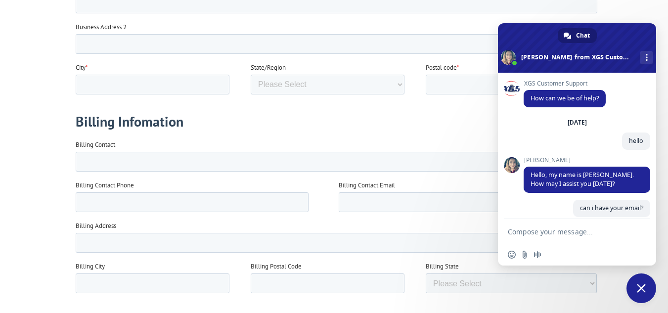 The height and width of the screenshot is (313, 668). I want to click on span: Send a file, so click(525, 255).